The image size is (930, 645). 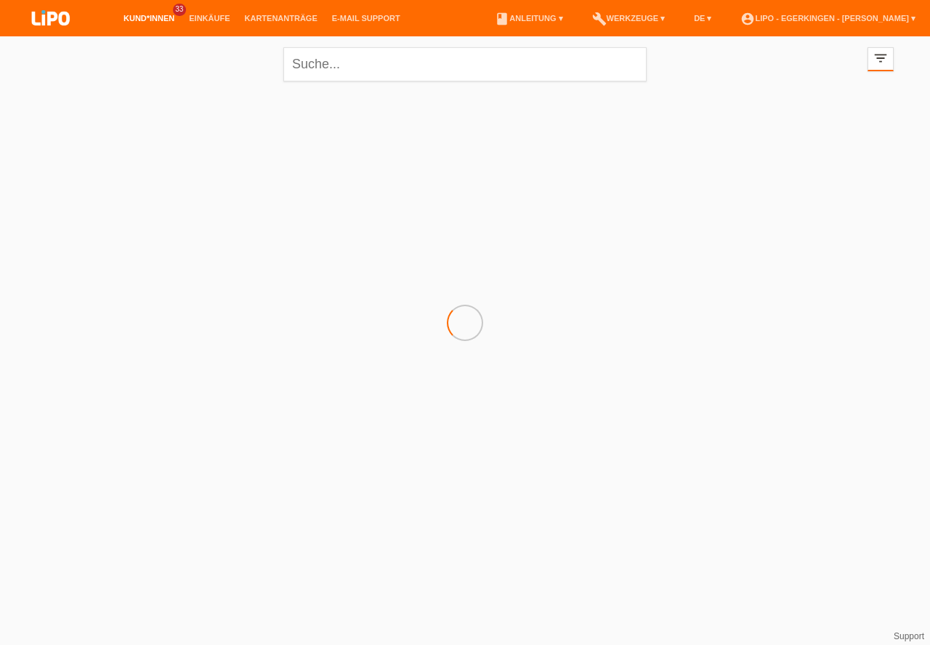 I want to click on a: Einkäufe, so click(x=209, y=18).